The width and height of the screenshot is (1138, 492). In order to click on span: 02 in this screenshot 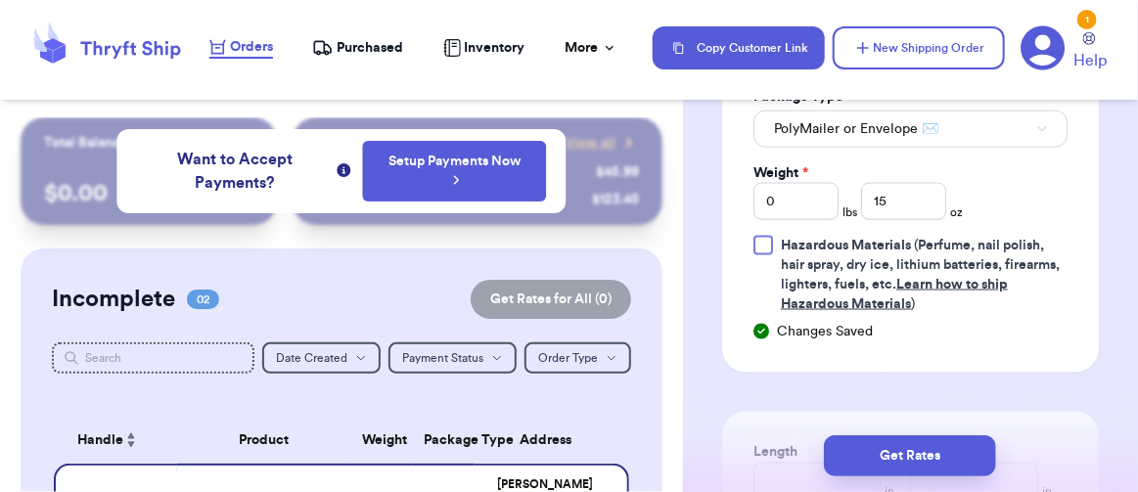, I will do `click(202, 299)`.